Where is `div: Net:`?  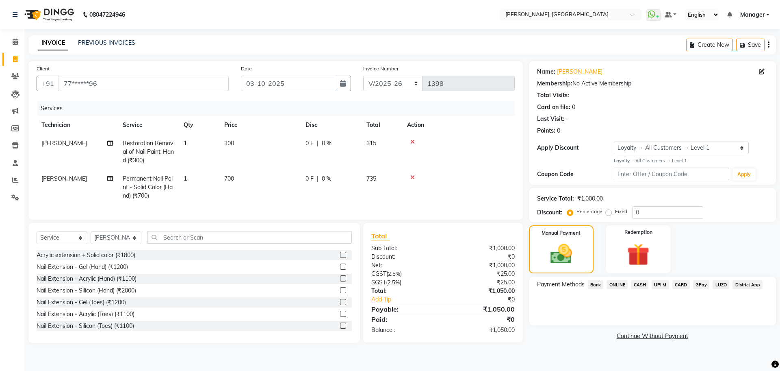
div: Net: is located at coordinates (404, 265).